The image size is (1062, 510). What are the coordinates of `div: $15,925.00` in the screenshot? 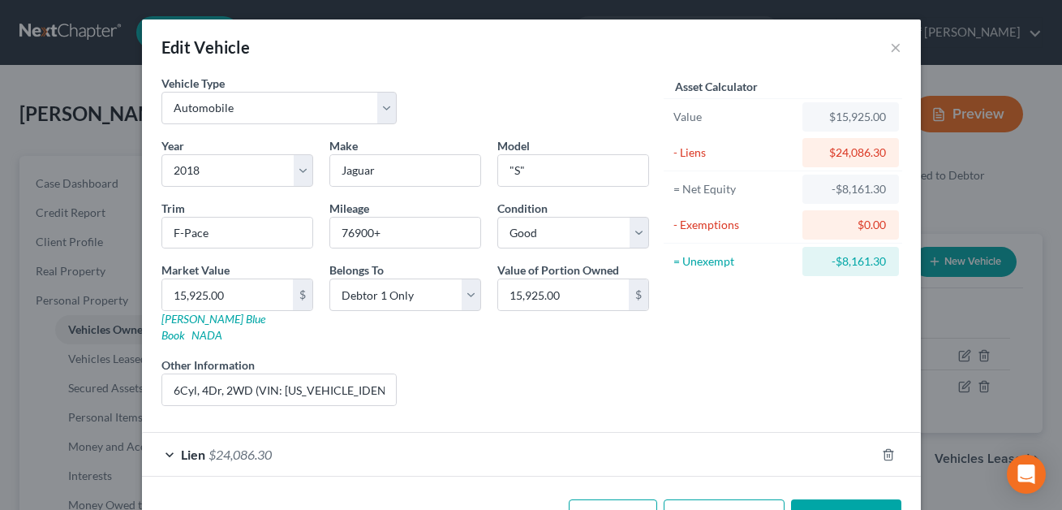 It's located at (851, 117).